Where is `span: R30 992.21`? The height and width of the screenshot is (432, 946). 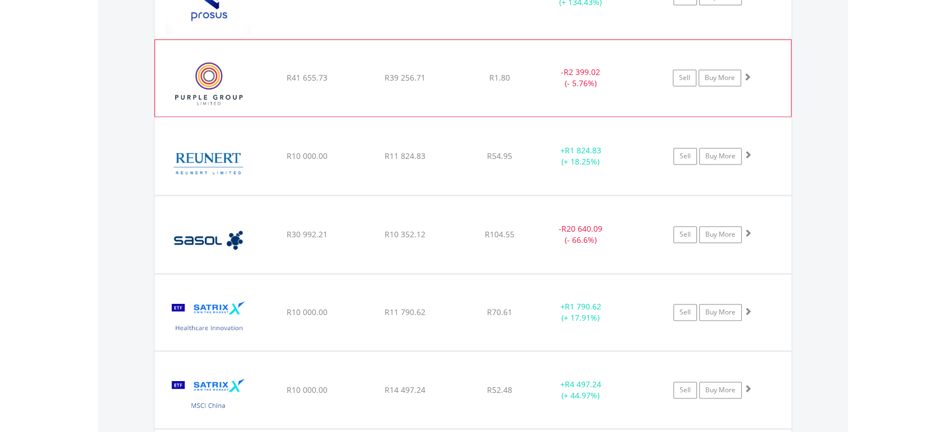
span: R30 992.21 is located at coordinates (306, 234).